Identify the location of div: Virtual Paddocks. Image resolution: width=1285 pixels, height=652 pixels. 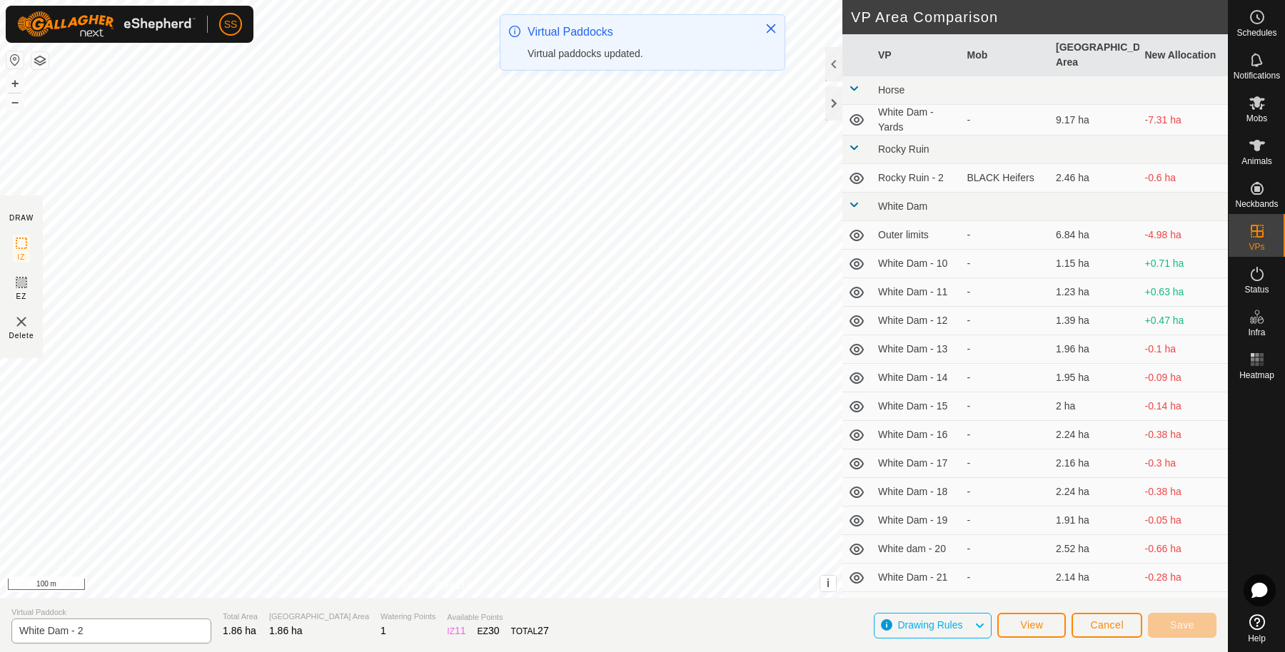
(639, 32).